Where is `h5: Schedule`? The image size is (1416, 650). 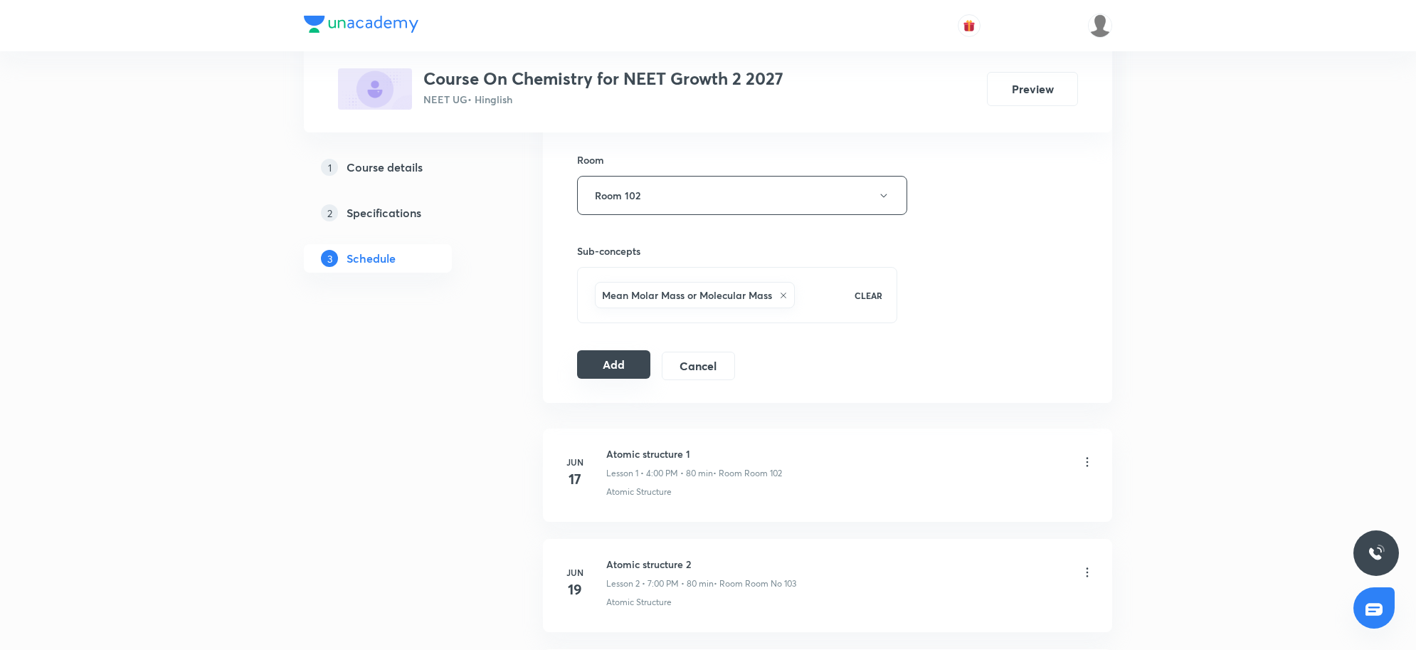 h5: Schedule is located at coordinates (371, 258).